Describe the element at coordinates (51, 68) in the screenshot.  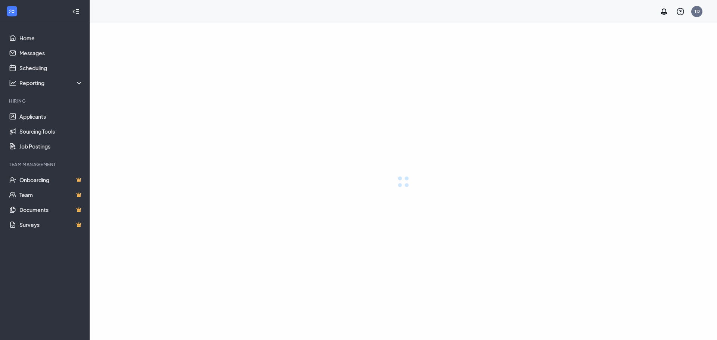
I see `a: Scheduling` at that location.